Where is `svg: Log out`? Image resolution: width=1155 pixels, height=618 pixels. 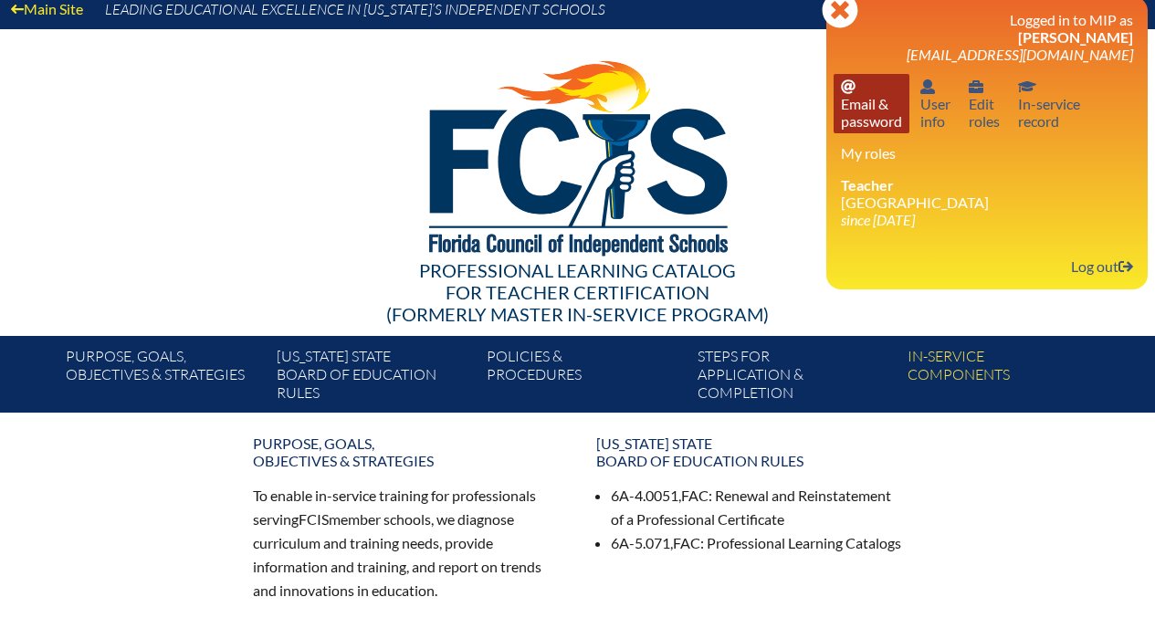
svg: Log out is located at coordinates (1126, 267).